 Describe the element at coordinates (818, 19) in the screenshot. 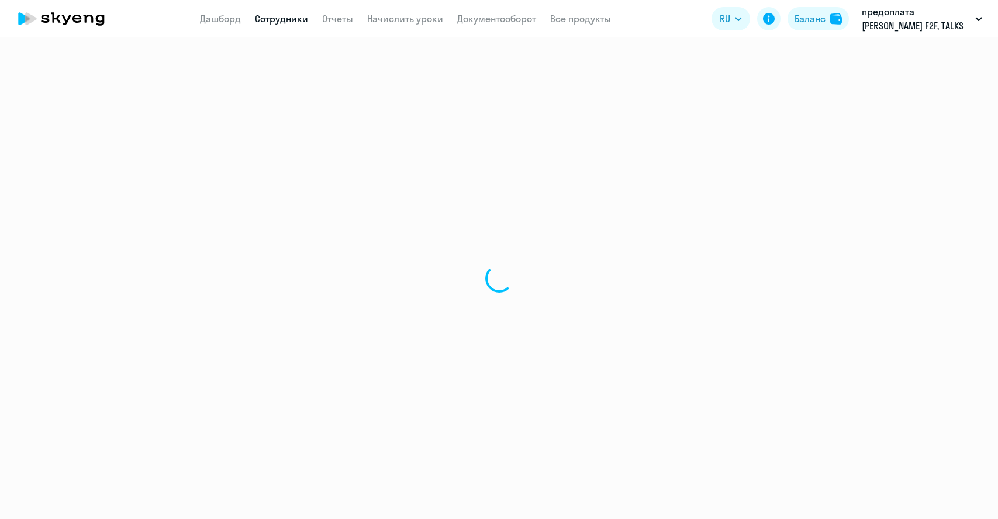

I see `a: Балансbalance` at that location.